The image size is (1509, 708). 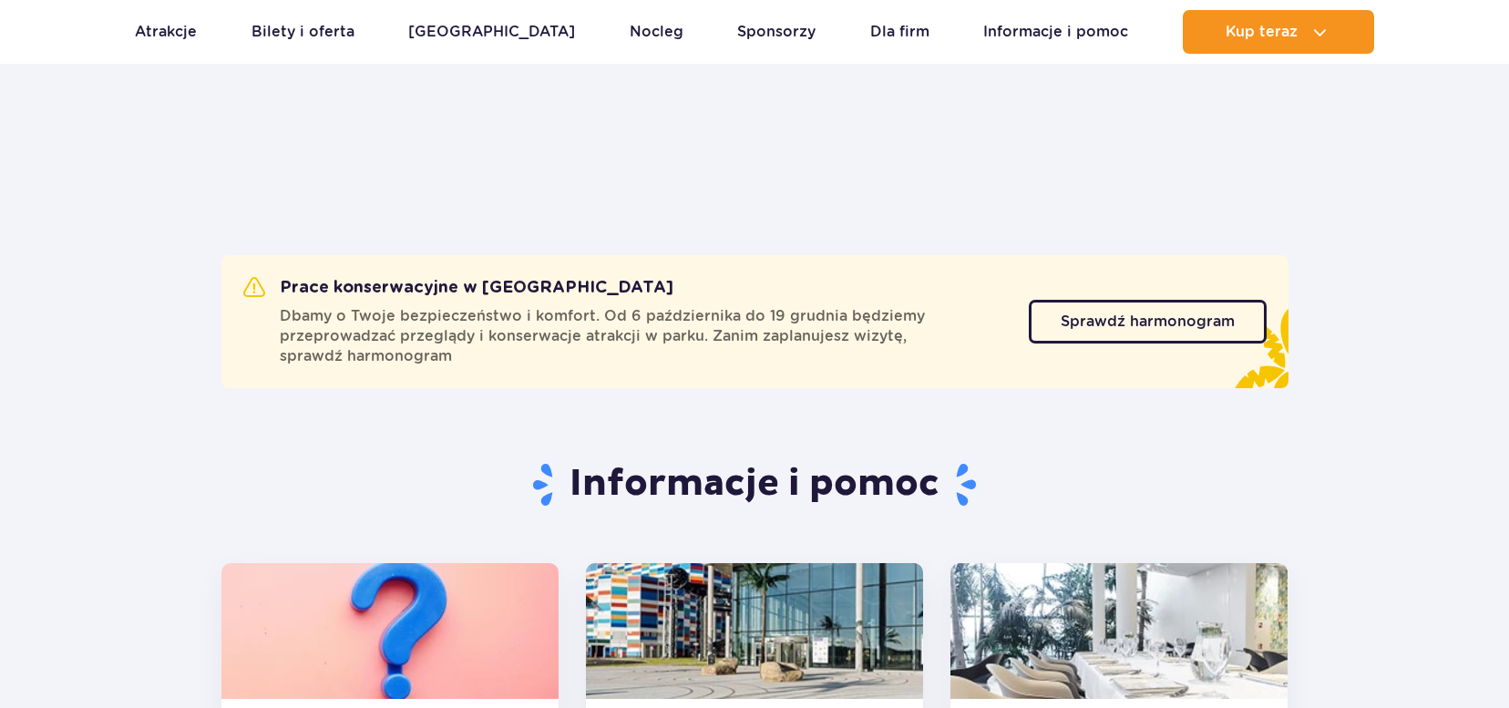 I want to click on a: Atrakcje, so click(x=166, y=32).